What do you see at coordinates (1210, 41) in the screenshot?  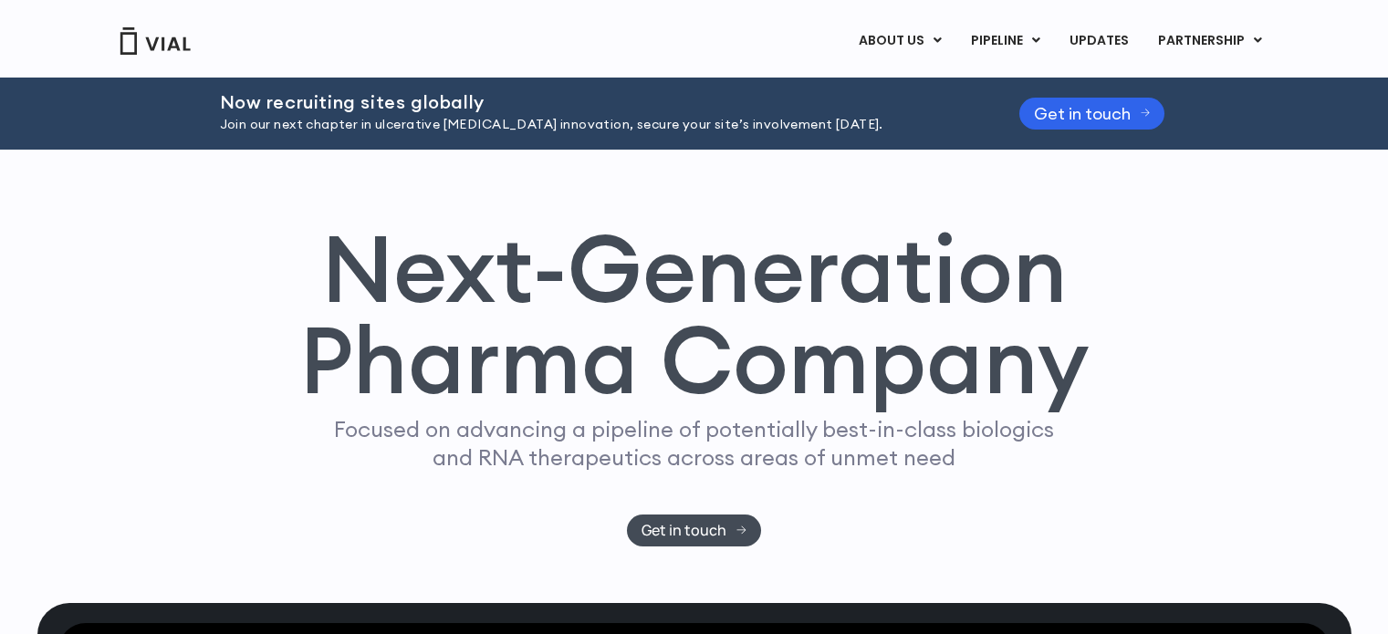 I see `a: PARTNERSHIPMenu Toggle` at bounding box center [1210, 41].